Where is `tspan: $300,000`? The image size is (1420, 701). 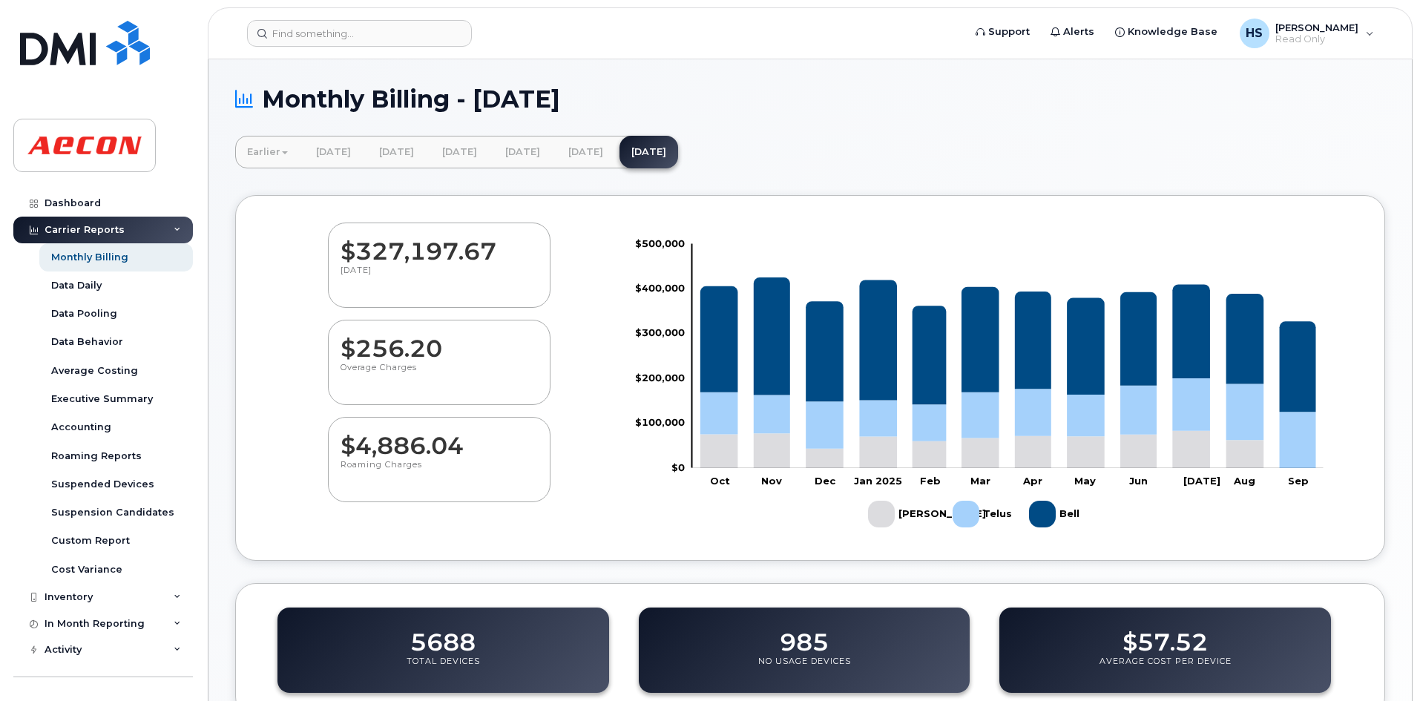
tspan: $300,000 is located at coordinates (659, 332).